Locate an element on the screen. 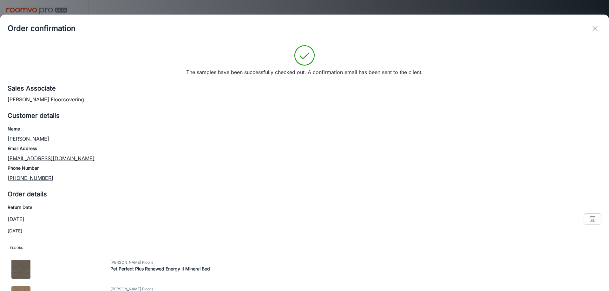 This screenshot has height=291, width=609. h6: Name is located at coordinates (304, 129).